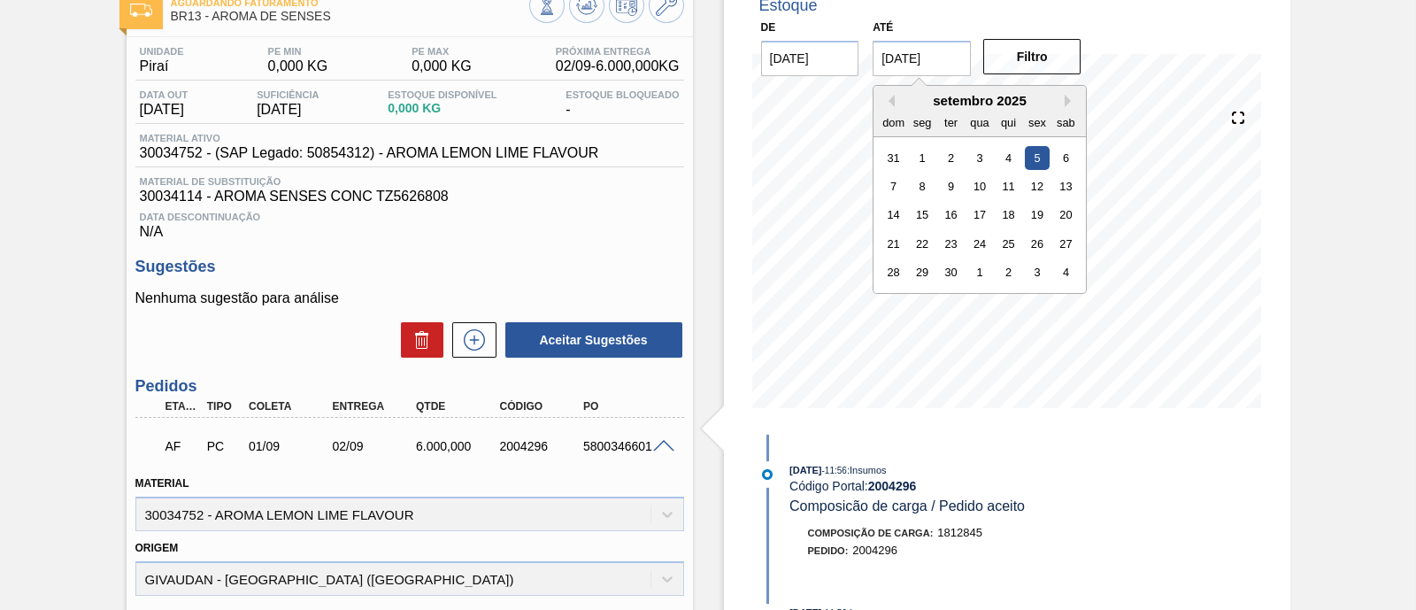 The image size is (1416, 610). I want to click on span: 30034752 - (SAP Legado: 50854312) - AROMA LEMON LIME FLAVOUR, so click(369, 153).